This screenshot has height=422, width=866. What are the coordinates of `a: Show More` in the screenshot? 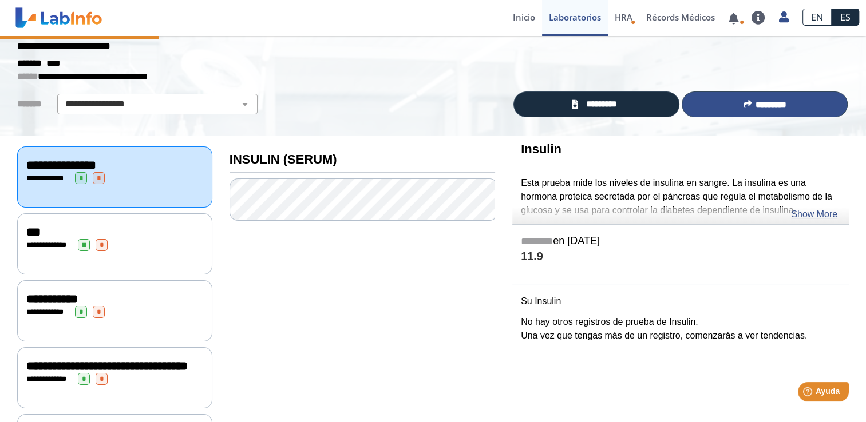 It's located at (814, 215).